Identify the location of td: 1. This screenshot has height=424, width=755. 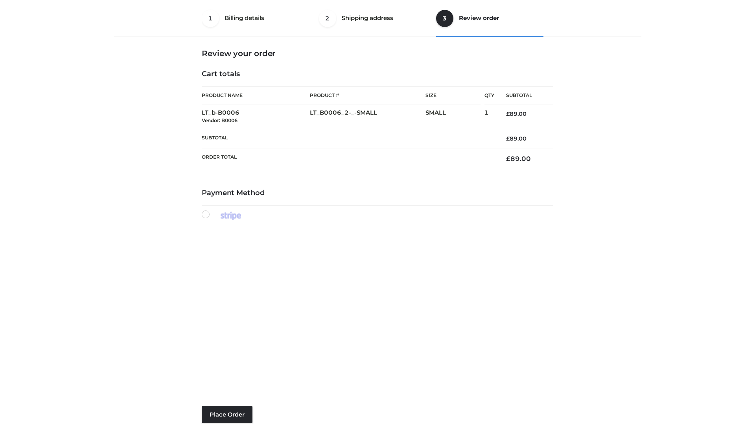
(489, 117).